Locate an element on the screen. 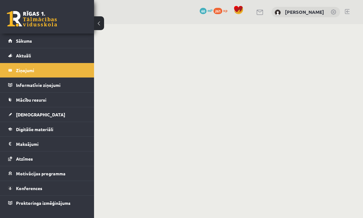 This screenshot has height=218, width=363. span: Proktoringa izmēģinājums is located at coordinates (43, 203).